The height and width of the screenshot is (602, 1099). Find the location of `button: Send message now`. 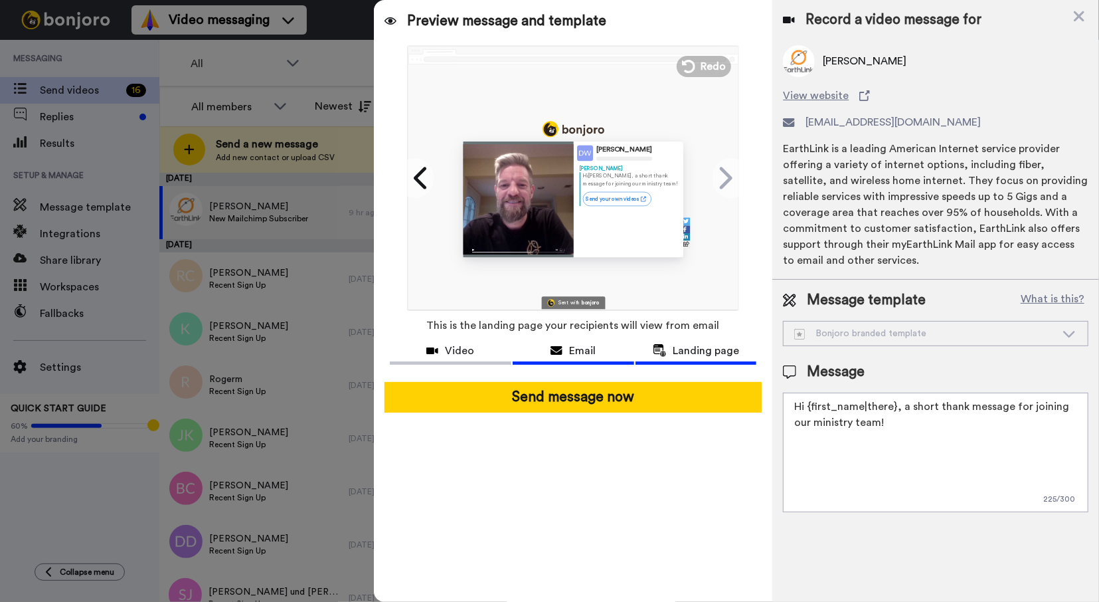

button: Send message now is located at coordinates (573, 397).